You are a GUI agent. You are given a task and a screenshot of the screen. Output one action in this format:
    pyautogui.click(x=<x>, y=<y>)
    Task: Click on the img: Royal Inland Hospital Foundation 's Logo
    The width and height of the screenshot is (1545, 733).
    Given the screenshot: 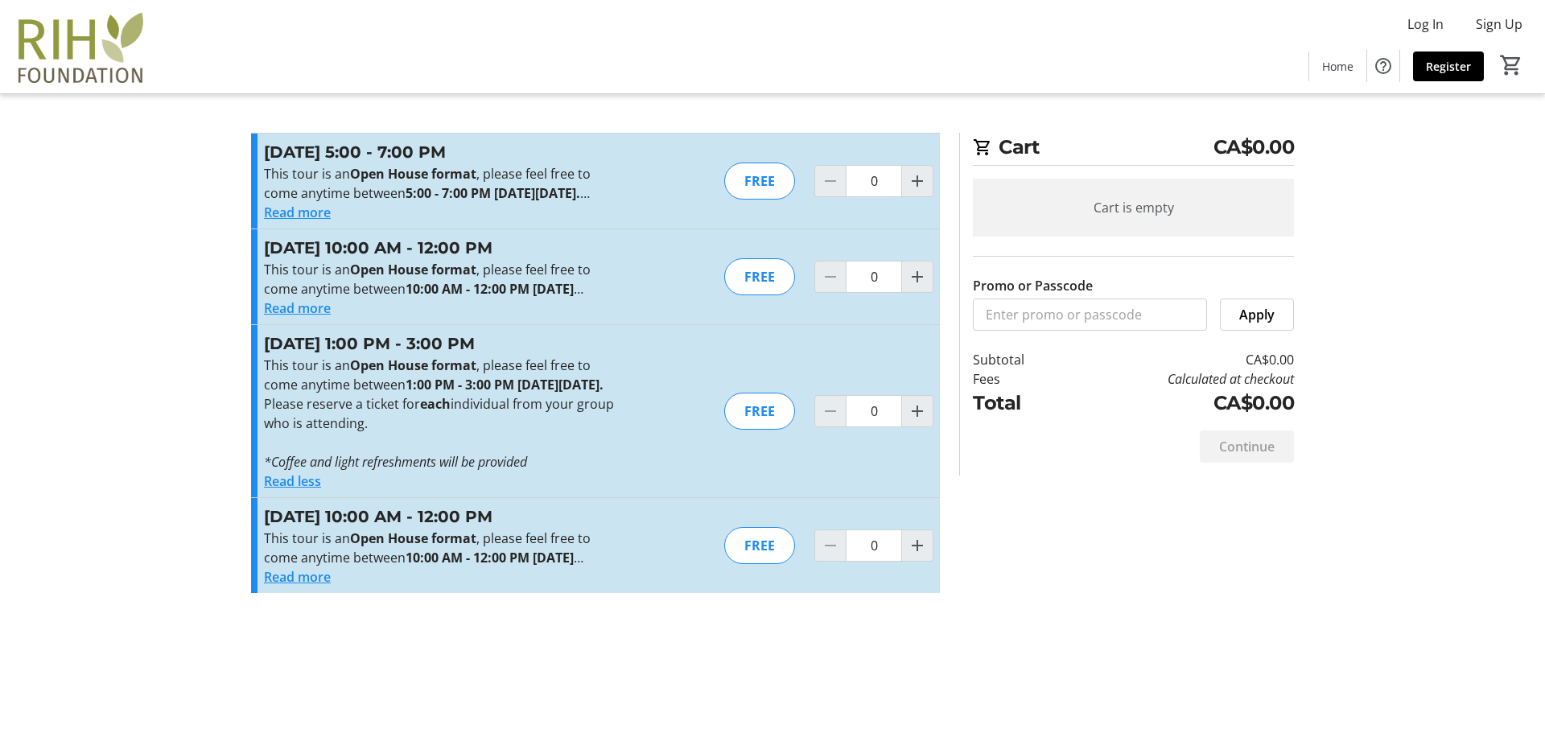 What is the action you would take?
    pyautogui.click(x=81, y=47)
    